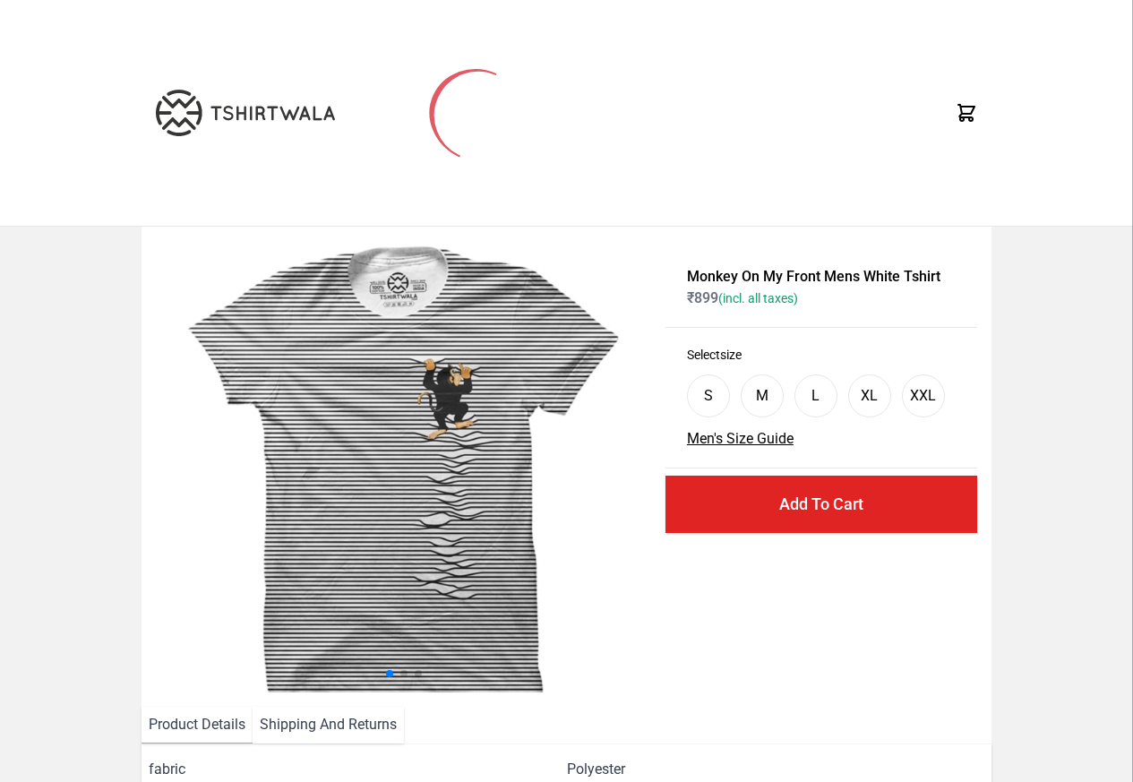 The height and width of the screenshot is (782, 1133). Describe the element at coordinates (708, 396) in the screenshot. I see `div: S` at that location.